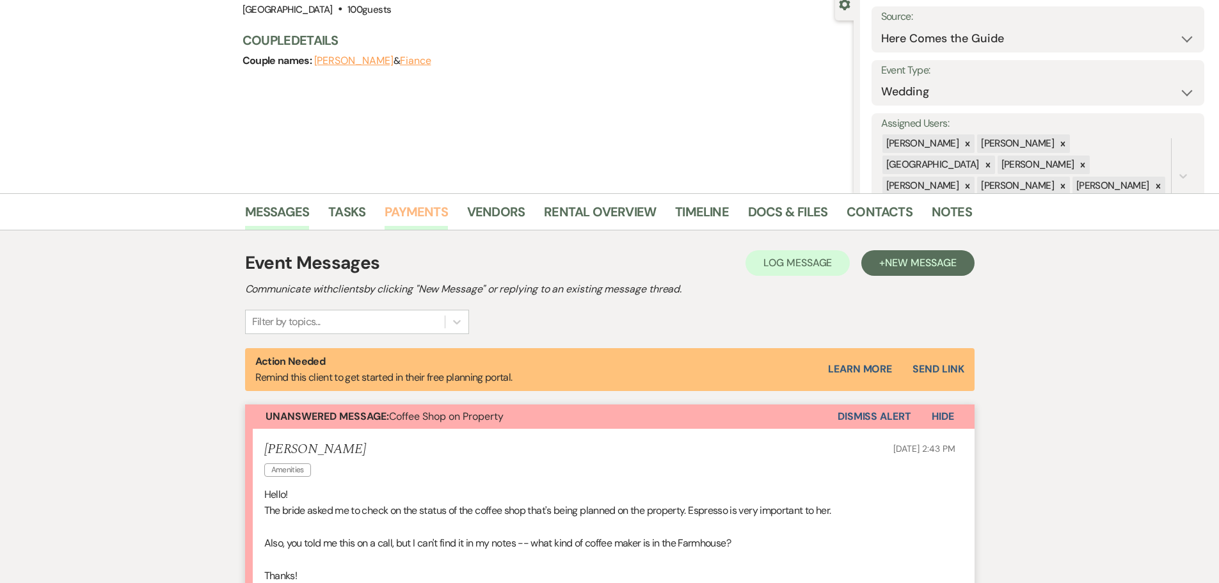  Describe the element at coordinates (416, 216) in the screenshot. I see `a: Payments` at that location.